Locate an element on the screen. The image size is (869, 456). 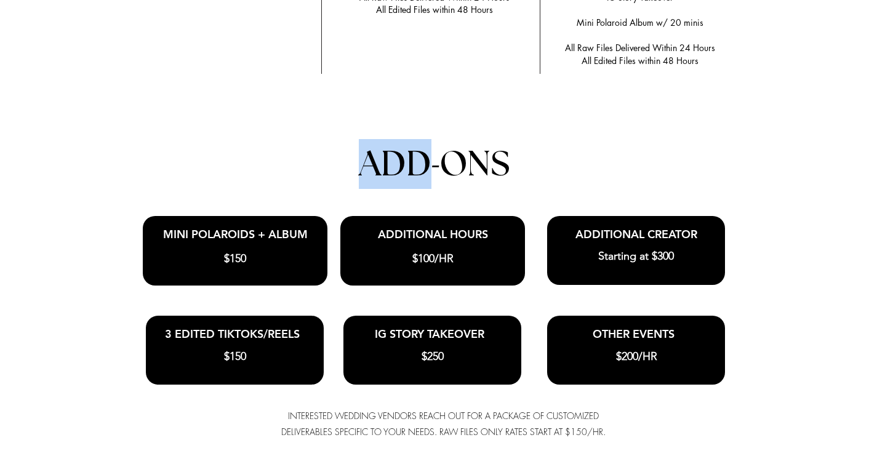
span: ADDITIONAL CREATOR is located at coordinates (637, 234).